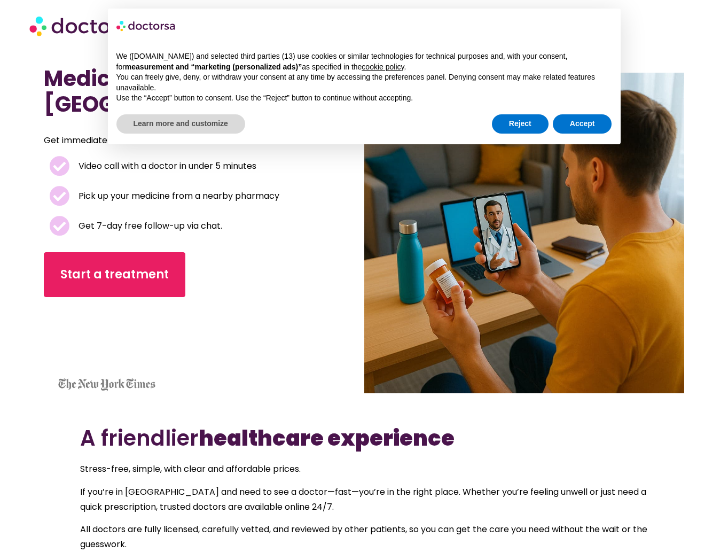 The height and width of the screenshot is (560, 728). Describe the element at coordinates (582, 124) in the screenshot. I see `button: Accept` at that location.